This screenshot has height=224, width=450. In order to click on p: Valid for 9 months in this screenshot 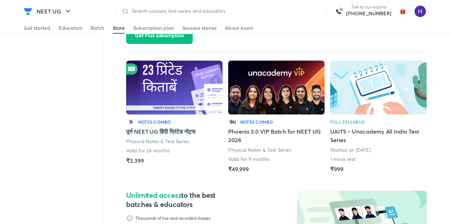, I will do `click(249, 159)`.